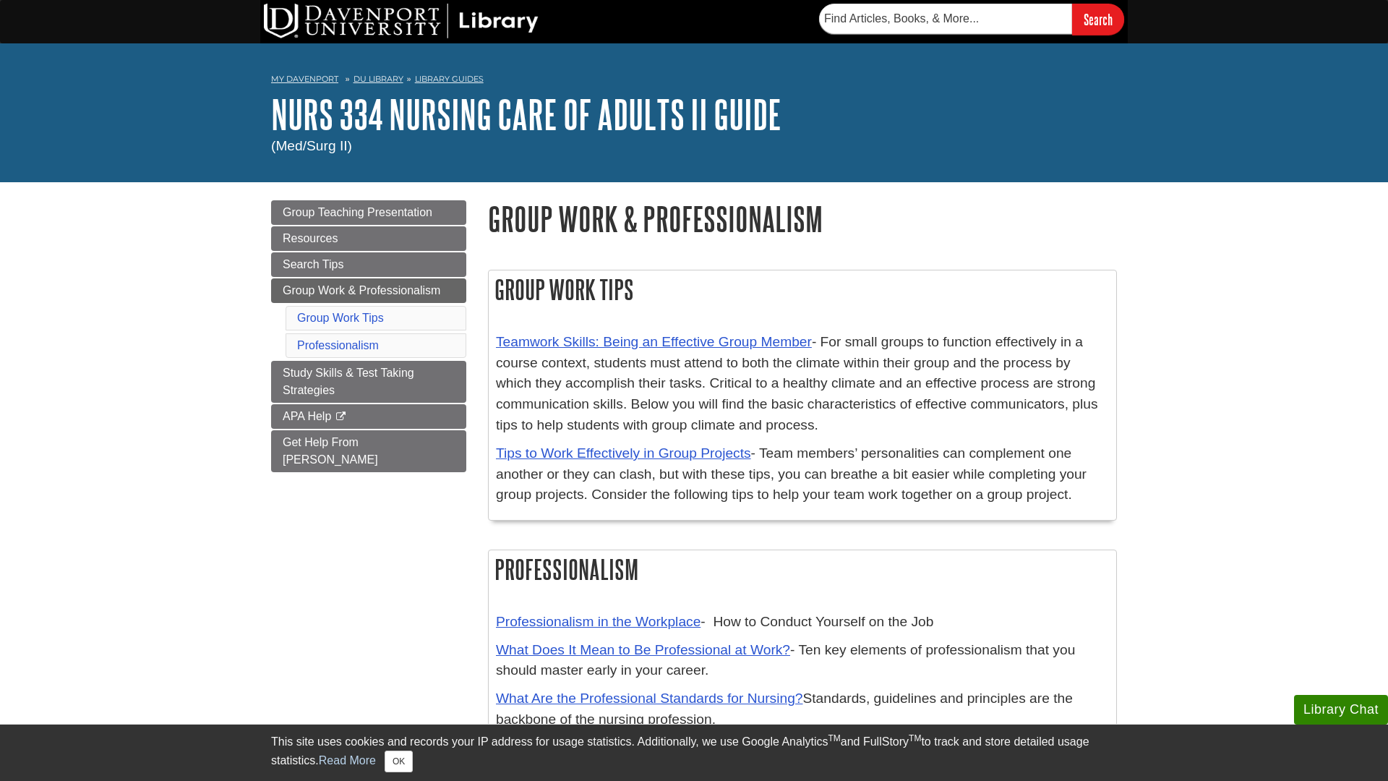 The image size is (1388, 781). Describe the element at coordinates (803, 218) in the screenshot. I see `h1: Group Work & Professionalism` at that location.